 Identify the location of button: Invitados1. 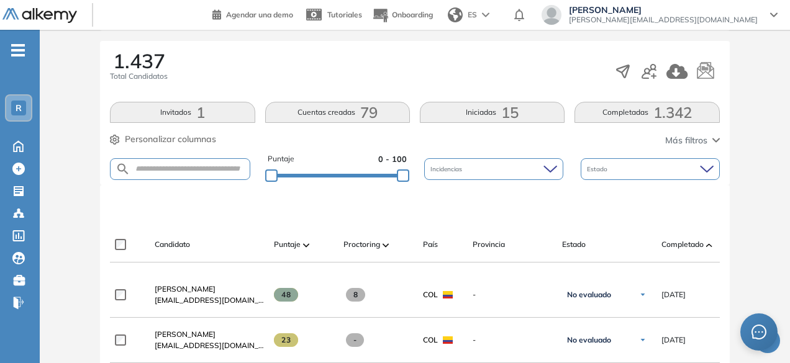
(182, 112).